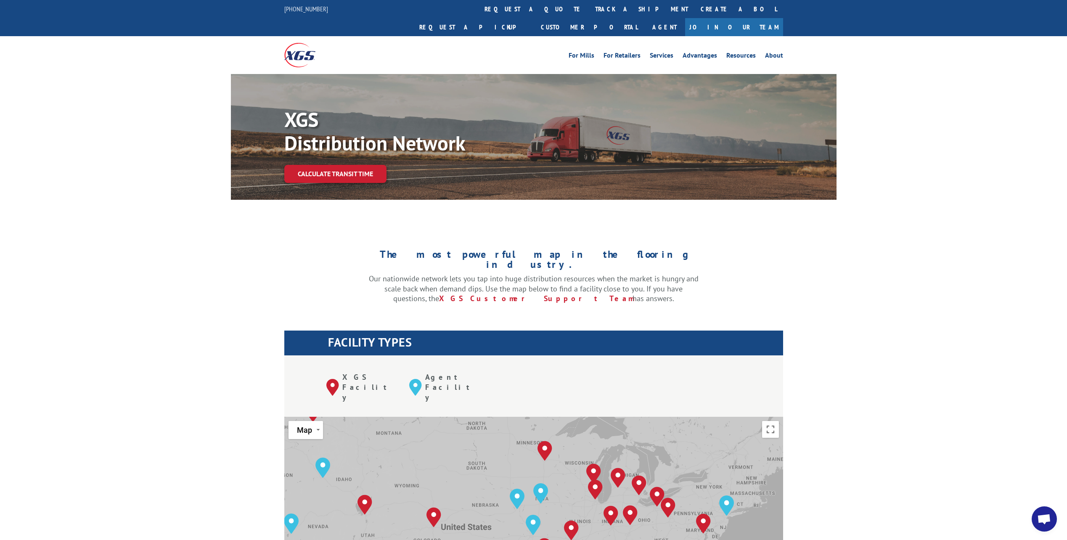  Describe the element at coordinates (1045, 519) in the screenshot. I see `div: Open chat` at that location.